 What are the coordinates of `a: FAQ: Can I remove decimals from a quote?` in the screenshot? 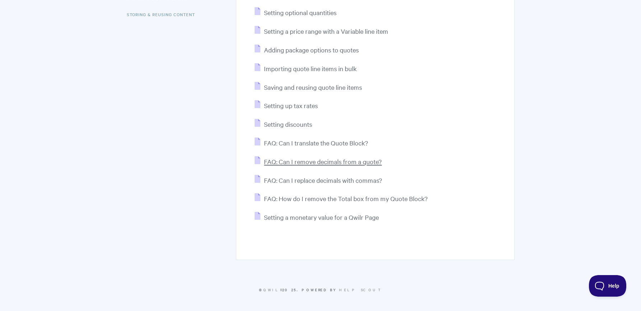 It's located at (318, 161).